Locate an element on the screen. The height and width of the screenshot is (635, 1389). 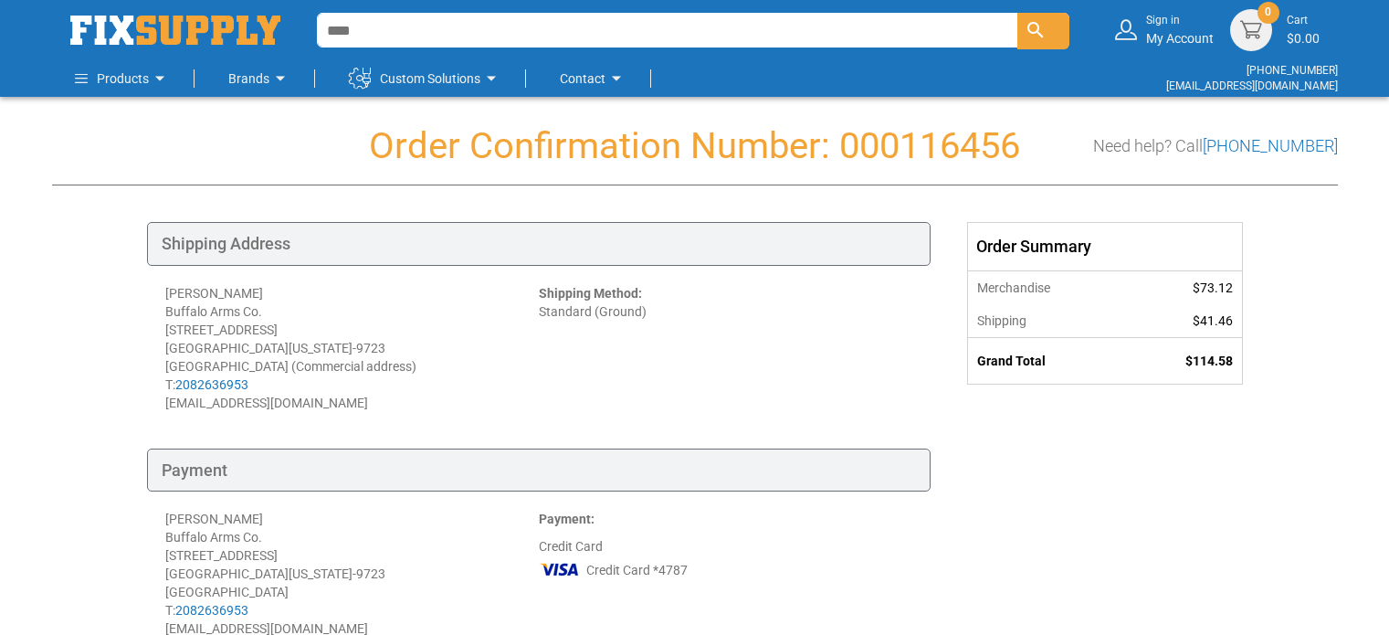
th: Shipping is located at coordinates (1047, 320).